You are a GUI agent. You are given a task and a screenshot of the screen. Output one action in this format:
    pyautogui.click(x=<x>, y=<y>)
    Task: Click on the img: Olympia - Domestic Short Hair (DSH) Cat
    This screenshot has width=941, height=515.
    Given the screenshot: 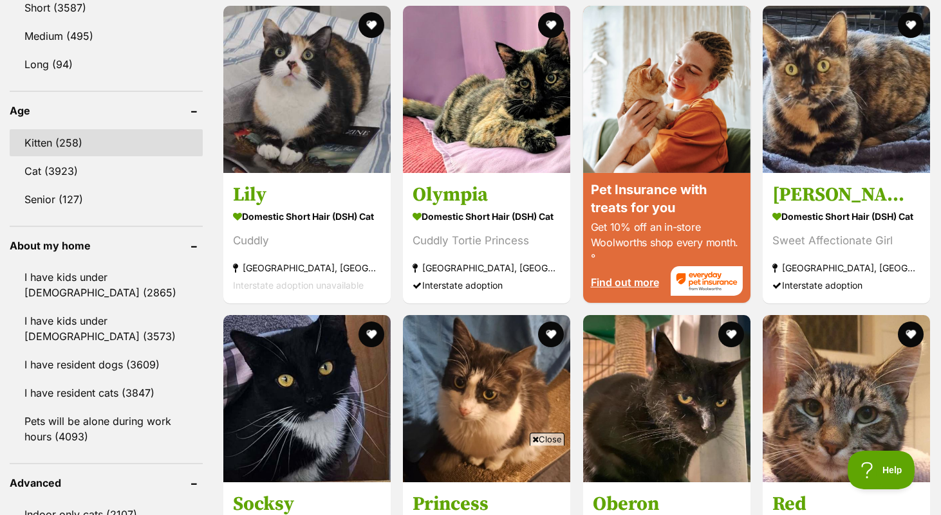 What is the action you would take?
    pyautogui.click(x=486, y=89)
    